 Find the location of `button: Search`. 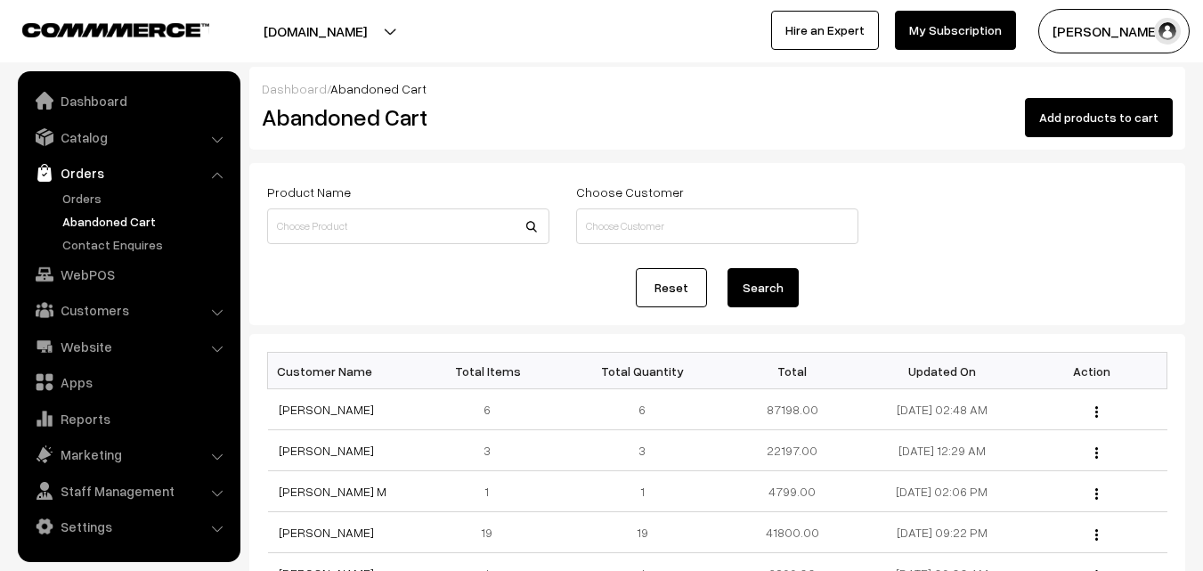

button: Search is located at coordinates (763, 288).